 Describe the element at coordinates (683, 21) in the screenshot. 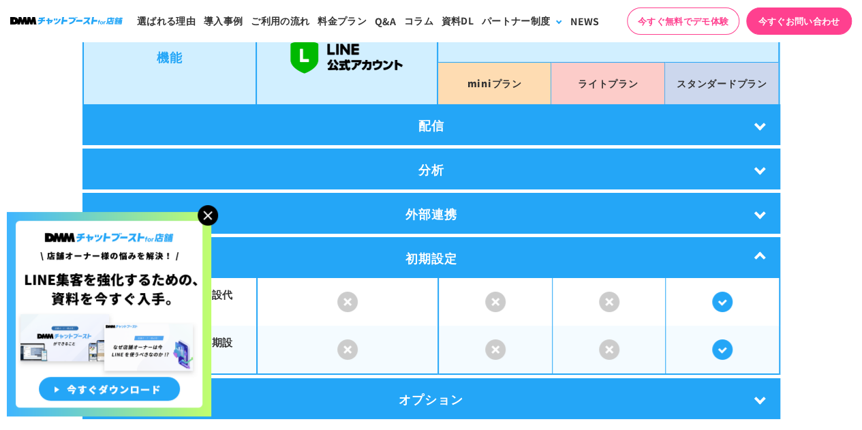

I see `a: 今すぐ無料でデモ体験` at that location.